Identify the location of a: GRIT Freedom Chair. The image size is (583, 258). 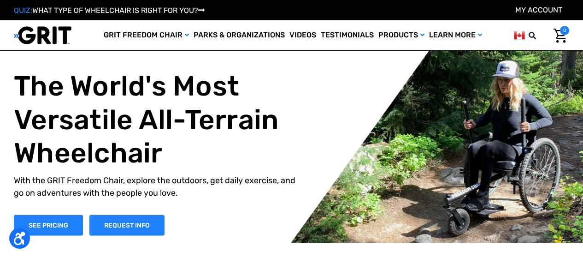
(146, 35).